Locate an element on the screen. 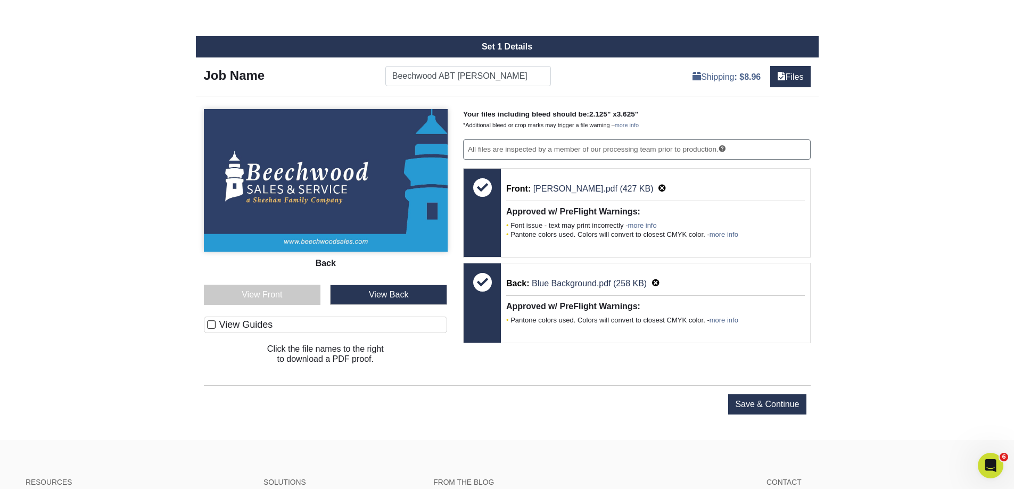 The width and height of the screenshot is (1014, 489). input: Save & Continue is located at coordinates (767, 404).